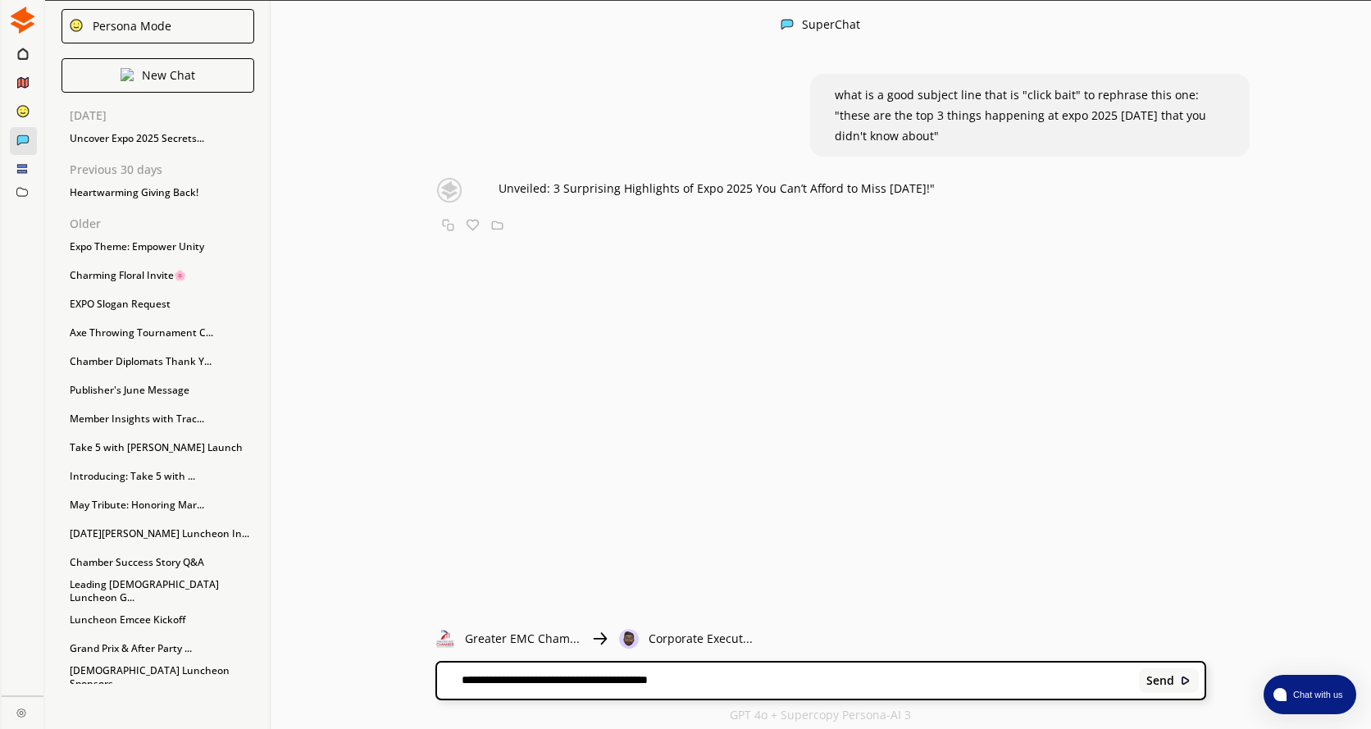 The height and width of the screenshot is (729, 1371). Describe the element at coordinates (157, 193) in the screenshot. I see `div: Heartwarming Giving Back!` at that location.